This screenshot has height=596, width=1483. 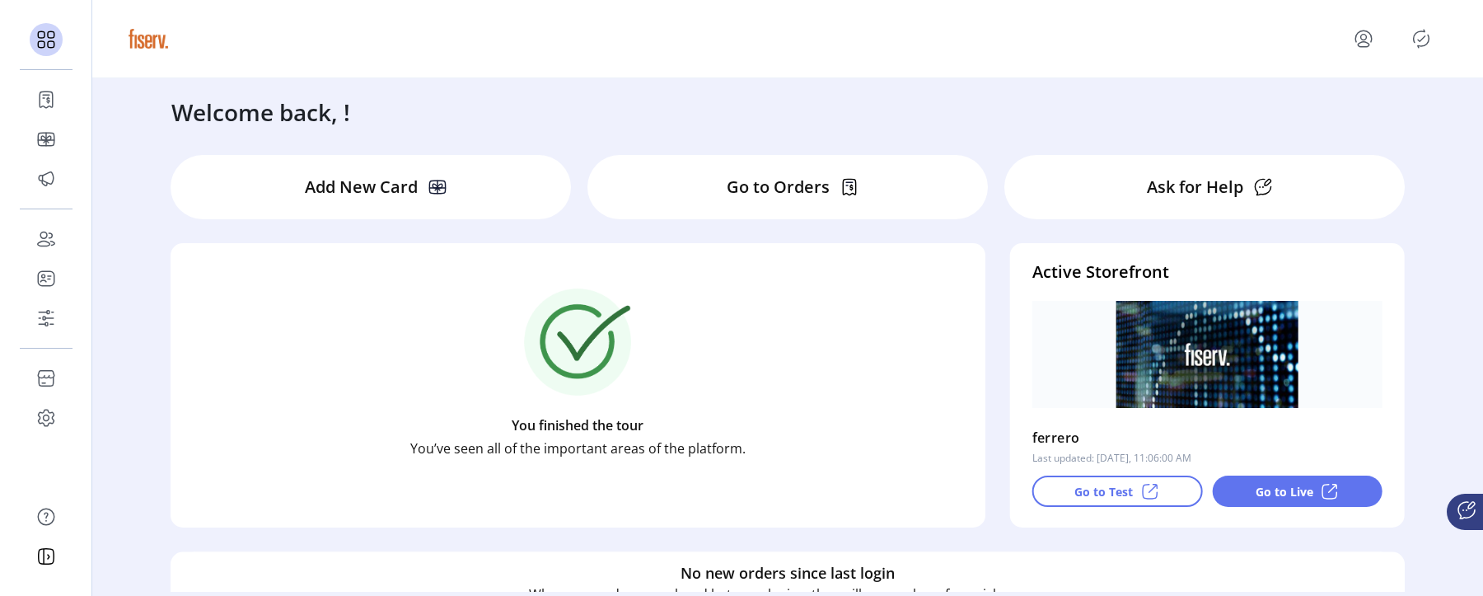 I want to click on button: menu, so click(x=1363, y=39).